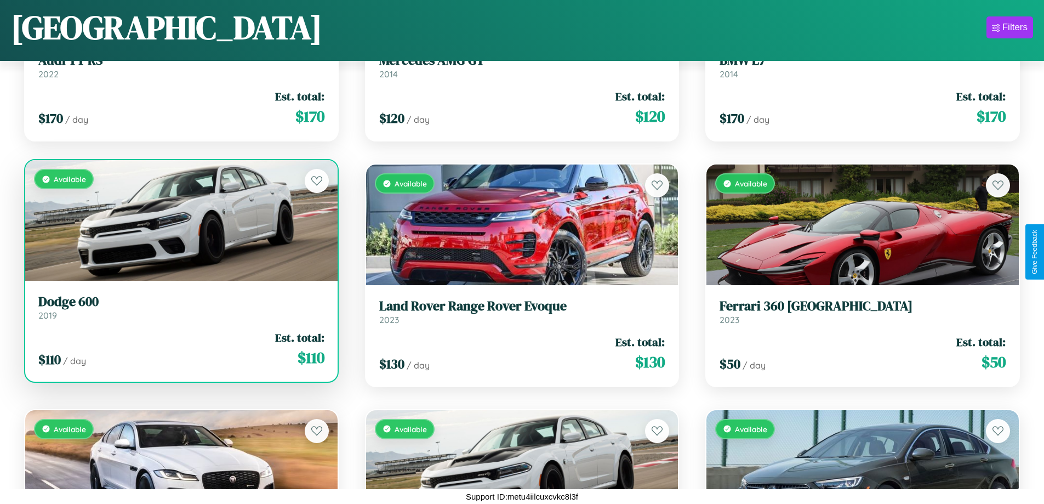  What do you see at coordinates (522, 306) in the screenshot?
I see `h3: Land Rover Range Rover Evoque` at bounding box center [522, 306].